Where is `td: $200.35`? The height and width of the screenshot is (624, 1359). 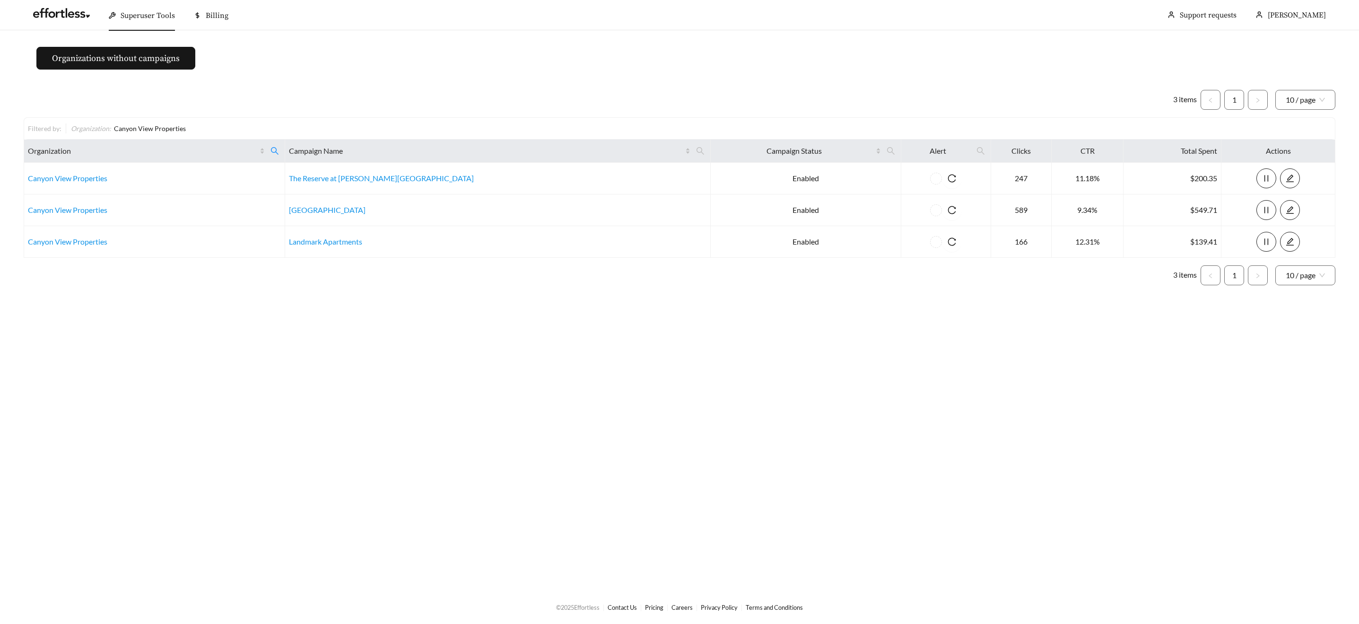
td: $200.35 is located at coordinates (1172, 178).